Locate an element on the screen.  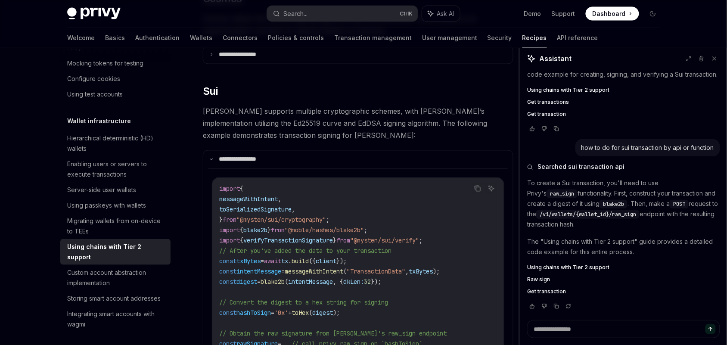
div: Migrating wallets from on-device to TEEs is located at coordinates (116, 226).